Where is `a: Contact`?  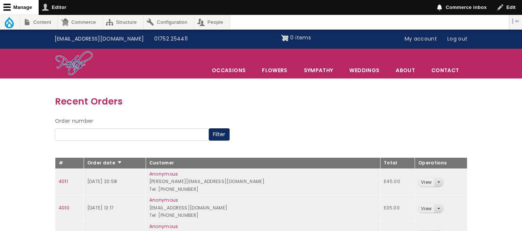 a: Contact is located at coordinates (445, 70).